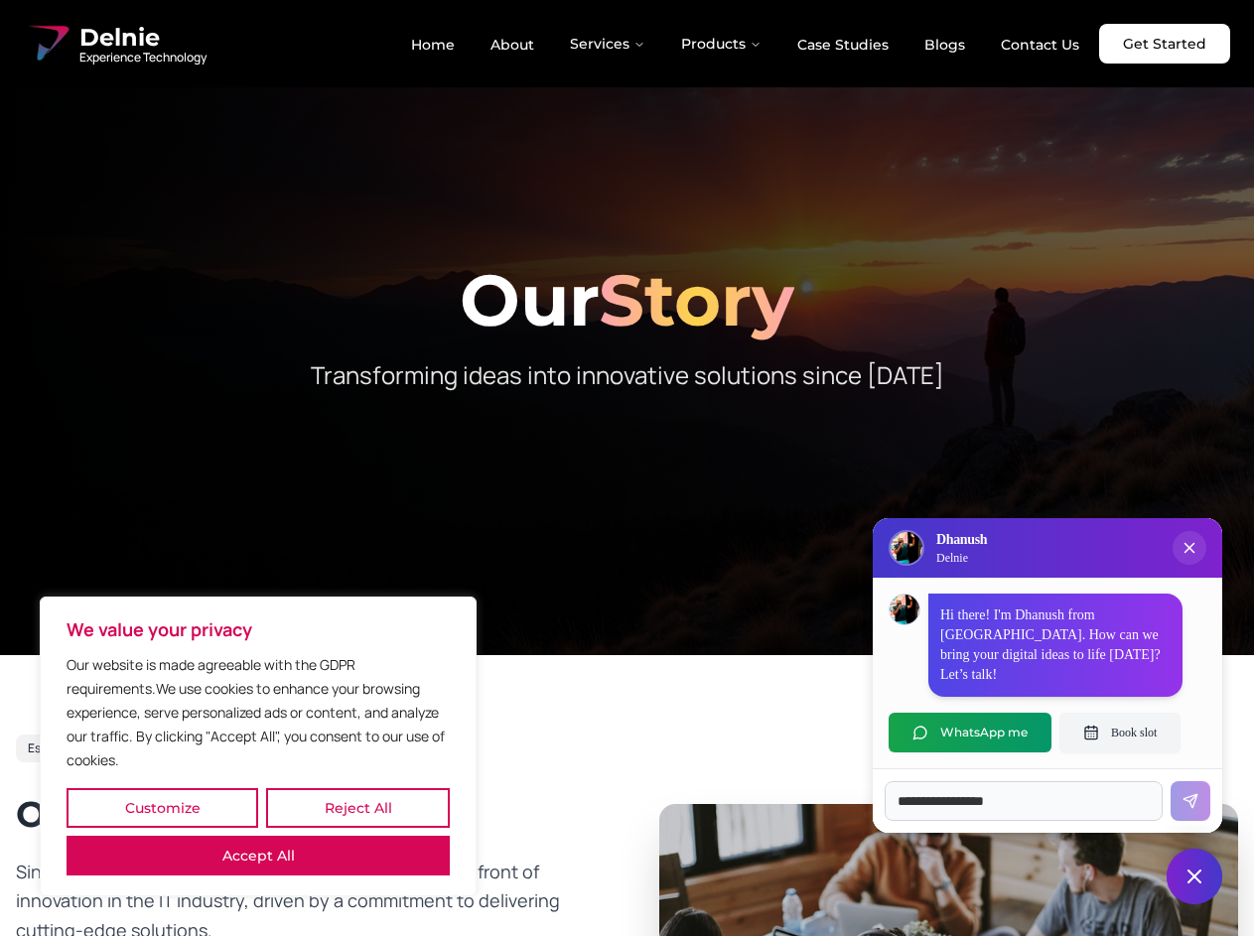 The image size is (1254, 936). What do you see at coordinates (357, 808) in the screenshot?
I see `button: Reject All` at bounding box center [357, 808].